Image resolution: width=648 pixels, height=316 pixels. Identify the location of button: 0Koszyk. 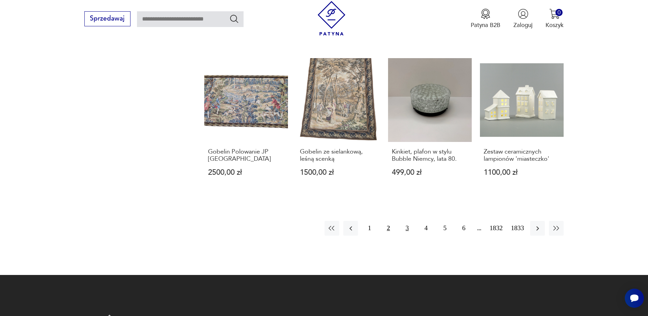
(555, 19).